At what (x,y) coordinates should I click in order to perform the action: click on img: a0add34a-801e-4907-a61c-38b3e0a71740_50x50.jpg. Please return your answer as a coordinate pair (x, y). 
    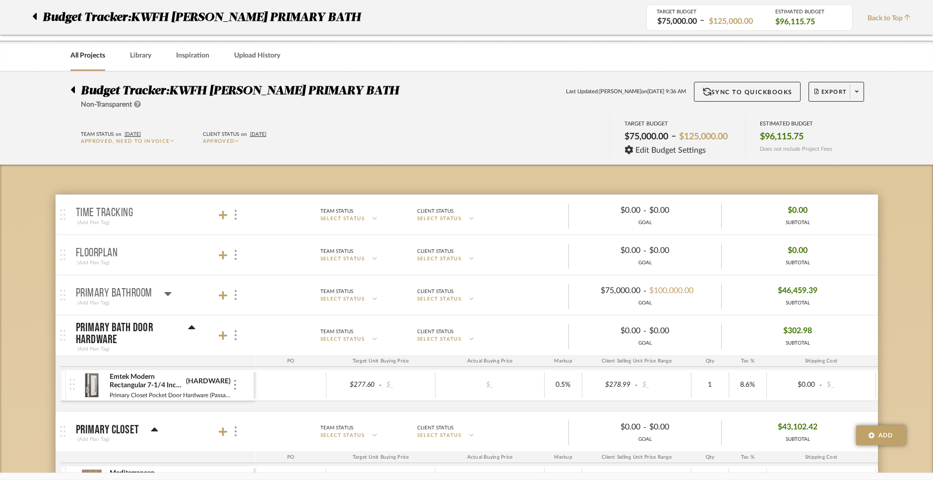
    Looking at the image, I should click on (92, 385).